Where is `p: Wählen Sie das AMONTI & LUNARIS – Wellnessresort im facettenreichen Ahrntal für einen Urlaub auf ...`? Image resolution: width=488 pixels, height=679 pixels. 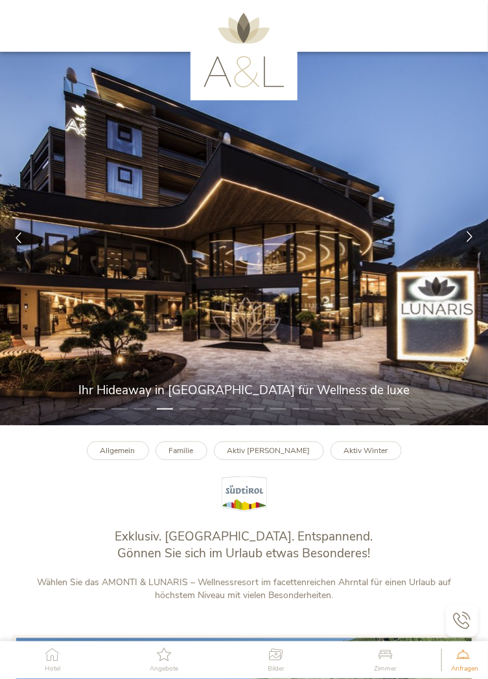 p: Wählen Sie das AMONTI & LUNARIS – Wellnessresort im facettenreichen Ahrntal für einen Urlaub auf ... is located at coordinates (244, 589).